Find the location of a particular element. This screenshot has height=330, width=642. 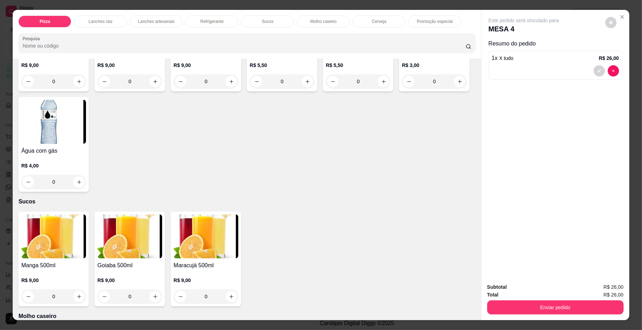

input: Pesquisa is located at coordinates (244, 46).